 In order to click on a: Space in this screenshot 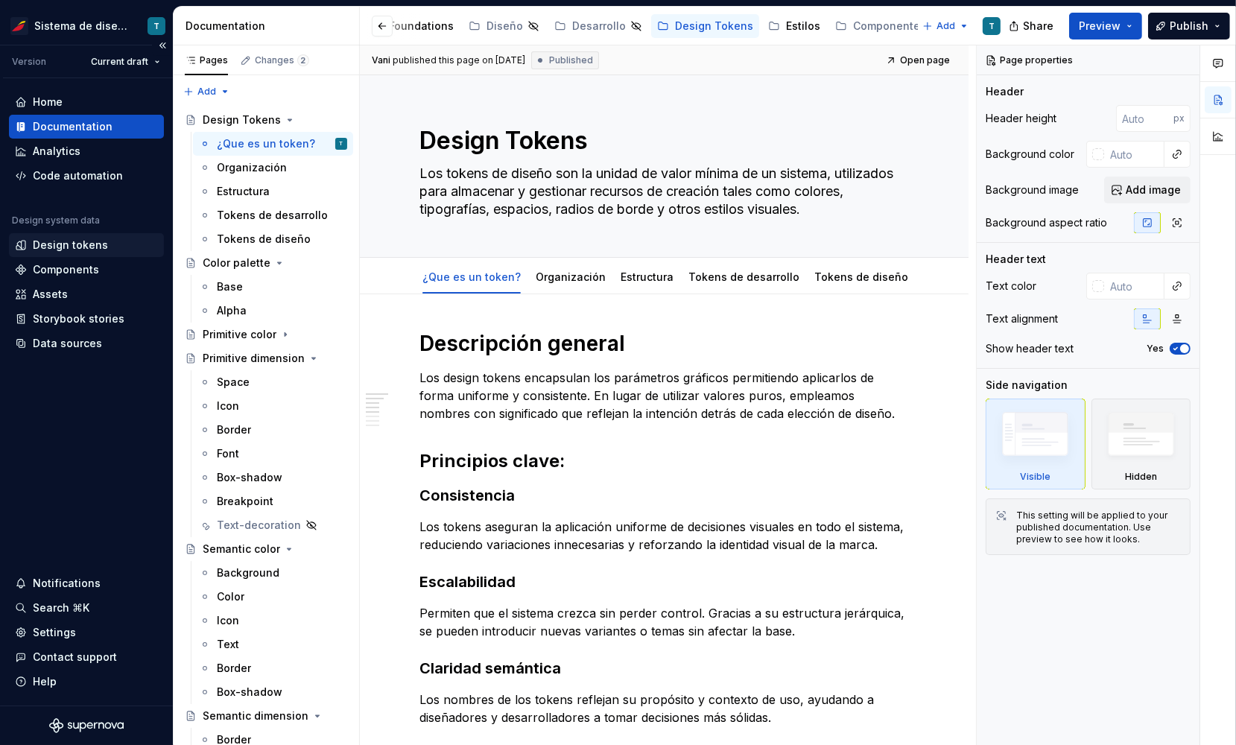, I will do `click(273, 382)`.